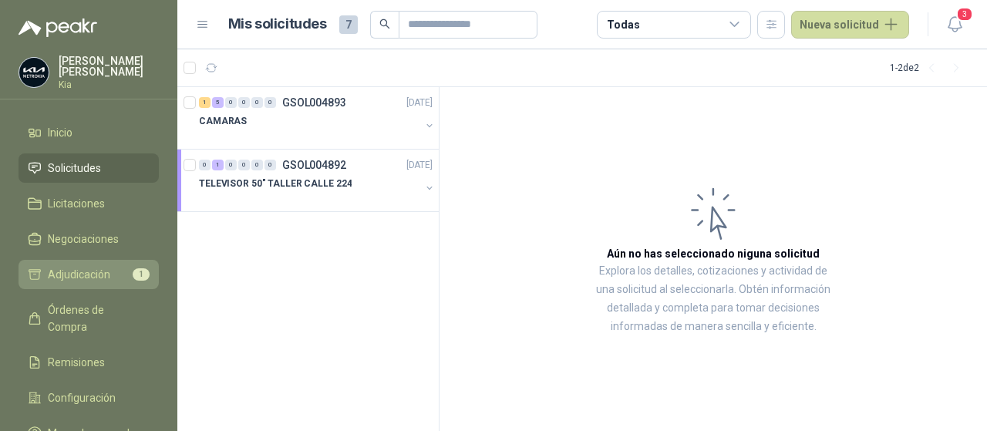 The width and height of the screenshot is (987, 431). What do you see at coordinates (96, 319) in the screenshot?
I see `span: Órdenes de Compra` at bounding box center [96, 319].